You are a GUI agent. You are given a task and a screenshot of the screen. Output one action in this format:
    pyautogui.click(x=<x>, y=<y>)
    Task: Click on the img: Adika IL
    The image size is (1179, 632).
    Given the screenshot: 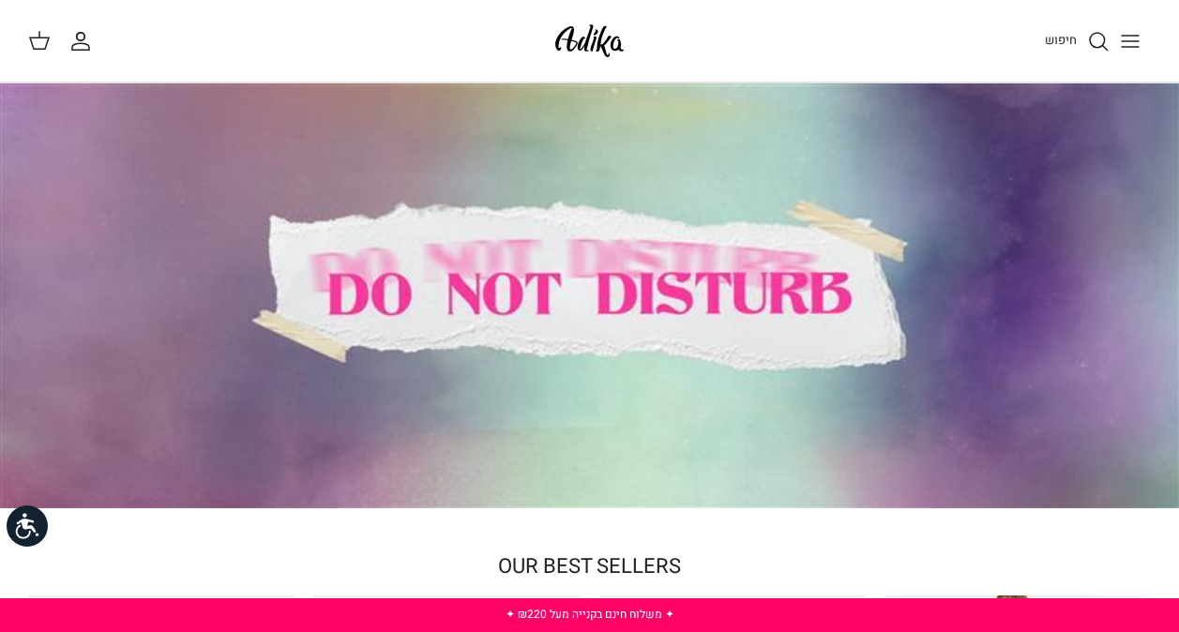 What is the action you would take?
    pyautogui.click(x=589, y=40)
    